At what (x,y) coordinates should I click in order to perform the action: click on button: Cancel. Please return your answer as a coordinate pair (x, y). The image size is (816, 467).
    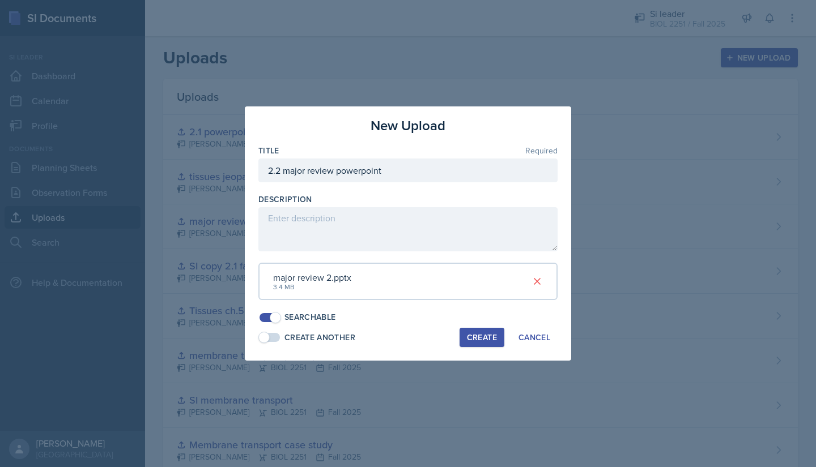
    Looking at the image, I should click on (534, 338).